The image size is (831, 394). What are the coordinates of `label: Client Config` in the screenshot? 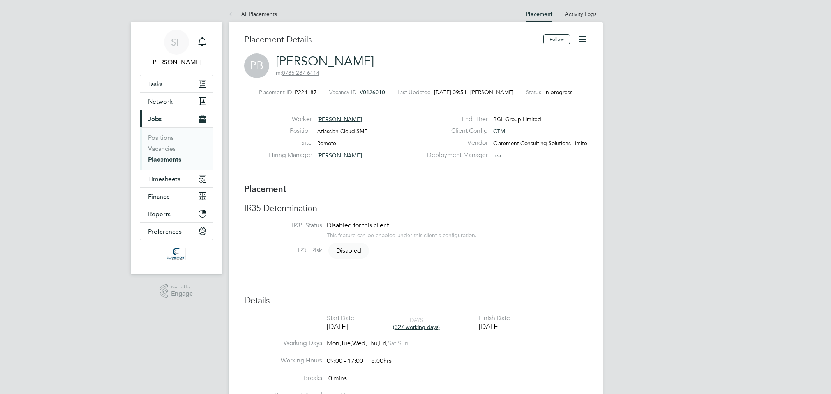 It's located at (455, 131).